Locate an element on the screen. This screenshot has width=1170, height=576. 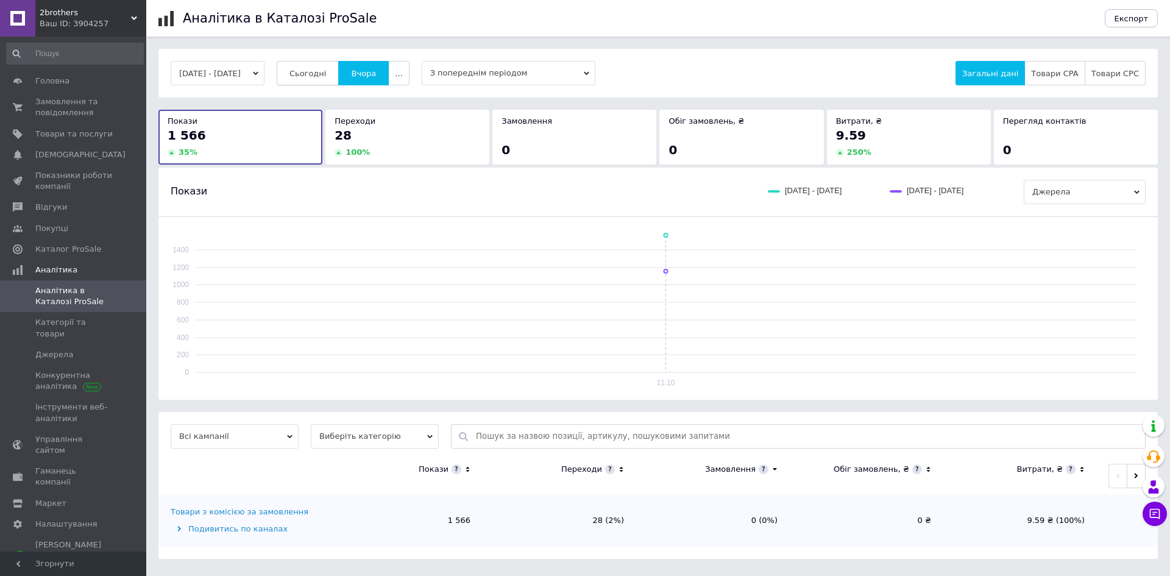
text: 1400 is located at coordinates (180, 250).